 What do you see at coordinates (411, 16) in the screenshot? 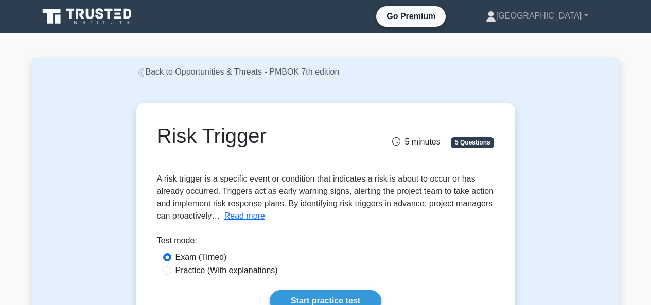
I see `a: Go Premium` at bounding box center [411, 16].